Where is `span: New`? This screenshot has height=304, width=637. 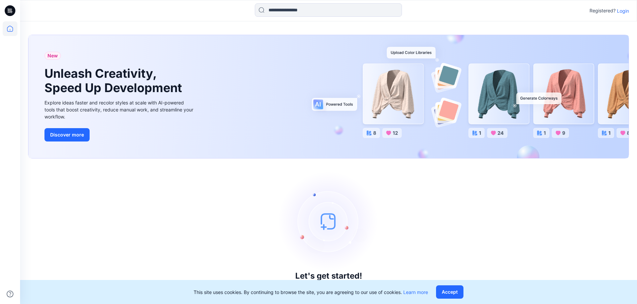 span: New is located at coordinates (52, 56).